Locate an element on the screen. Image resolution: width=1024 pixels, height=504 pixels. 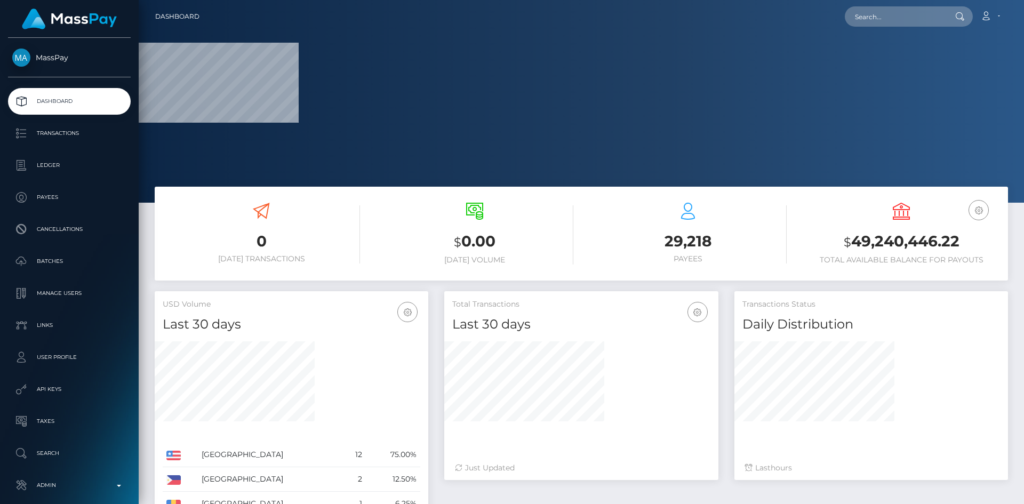
a: Transactions is located at coordinates (69, 133).